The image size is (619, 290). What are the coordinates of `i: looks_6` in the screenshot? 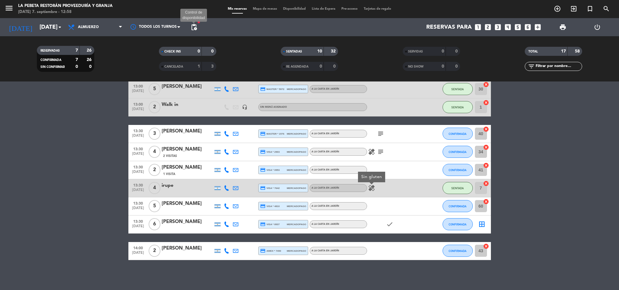 It's located at (528, 27).